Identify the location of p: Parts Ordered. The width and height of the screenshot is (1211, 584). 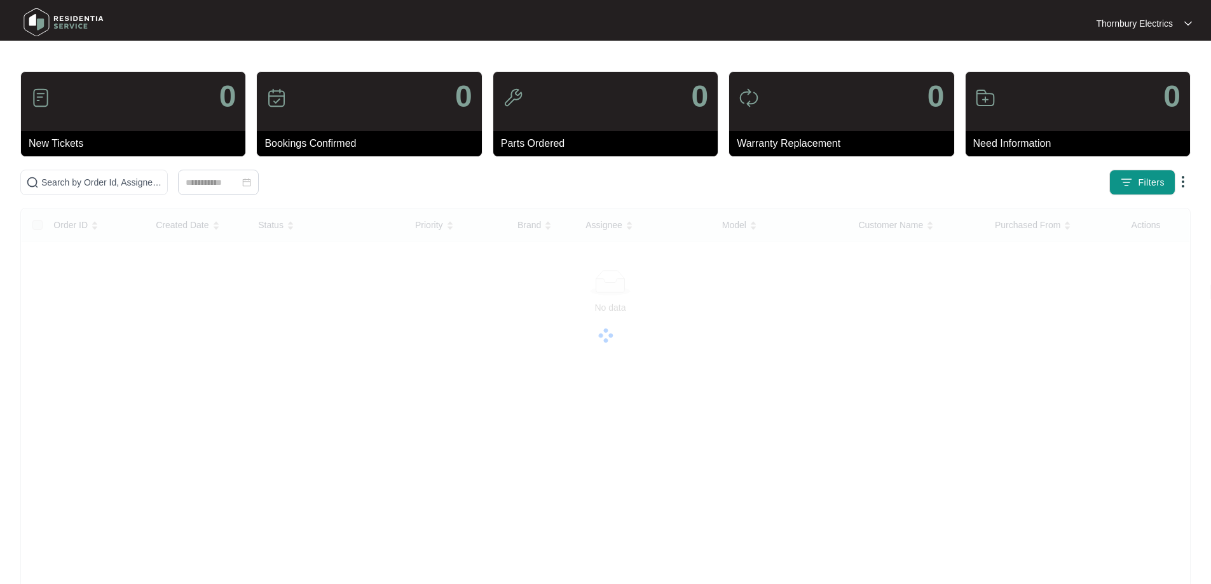
(609, 144).